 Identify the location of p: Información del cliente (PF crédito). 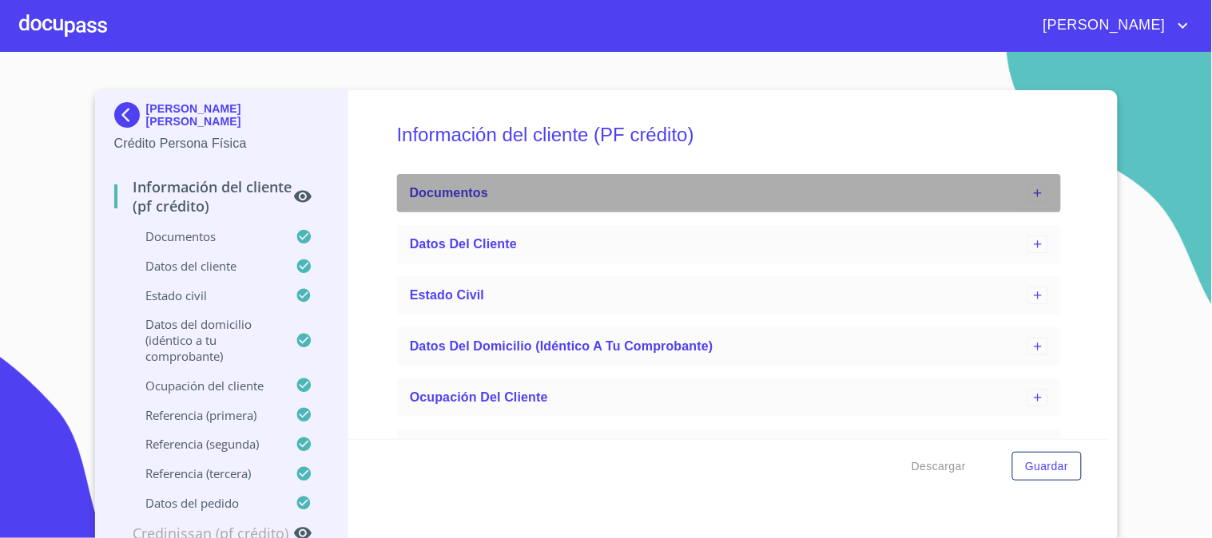
(204, 197).